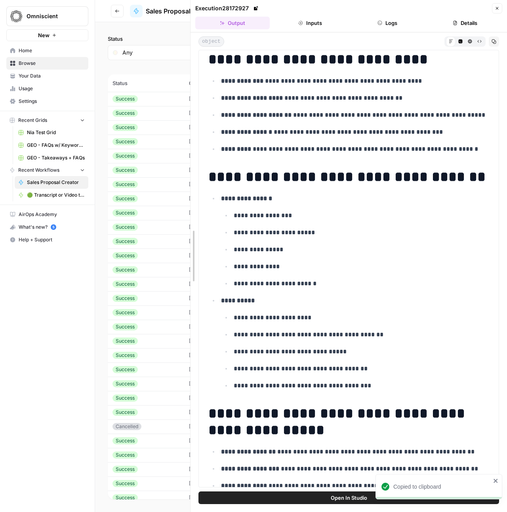 The width and height of the screenshot is (507, 512). Describe the element at coordinates (47, 240) in the screenshot. I see `button: Help + Support` at that location.